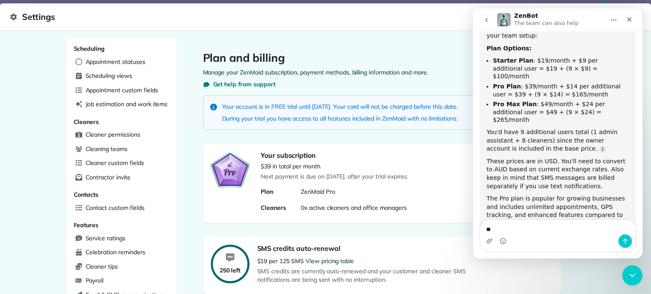 The image size is (651, 294). Describe the element at coordinates (122, 62) in the screenshot. I see `a: Appointment statuses` at that location.